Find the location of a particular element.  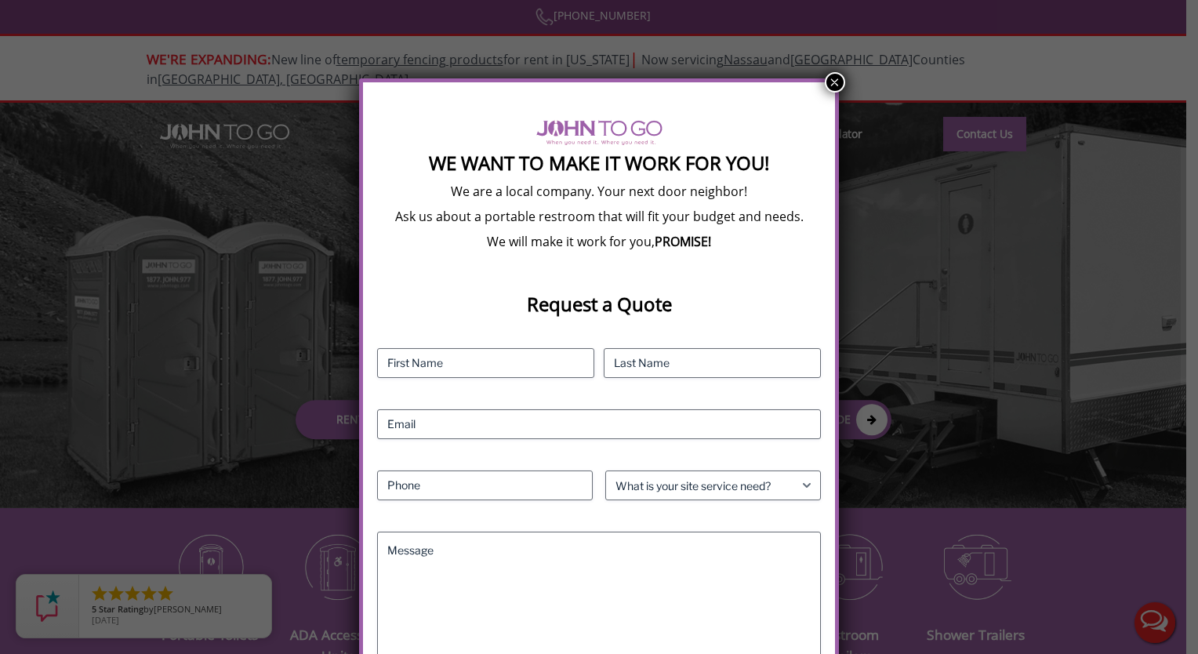

p: We are a local company. Your next door neighbor! is located at coordinates (598, 191).